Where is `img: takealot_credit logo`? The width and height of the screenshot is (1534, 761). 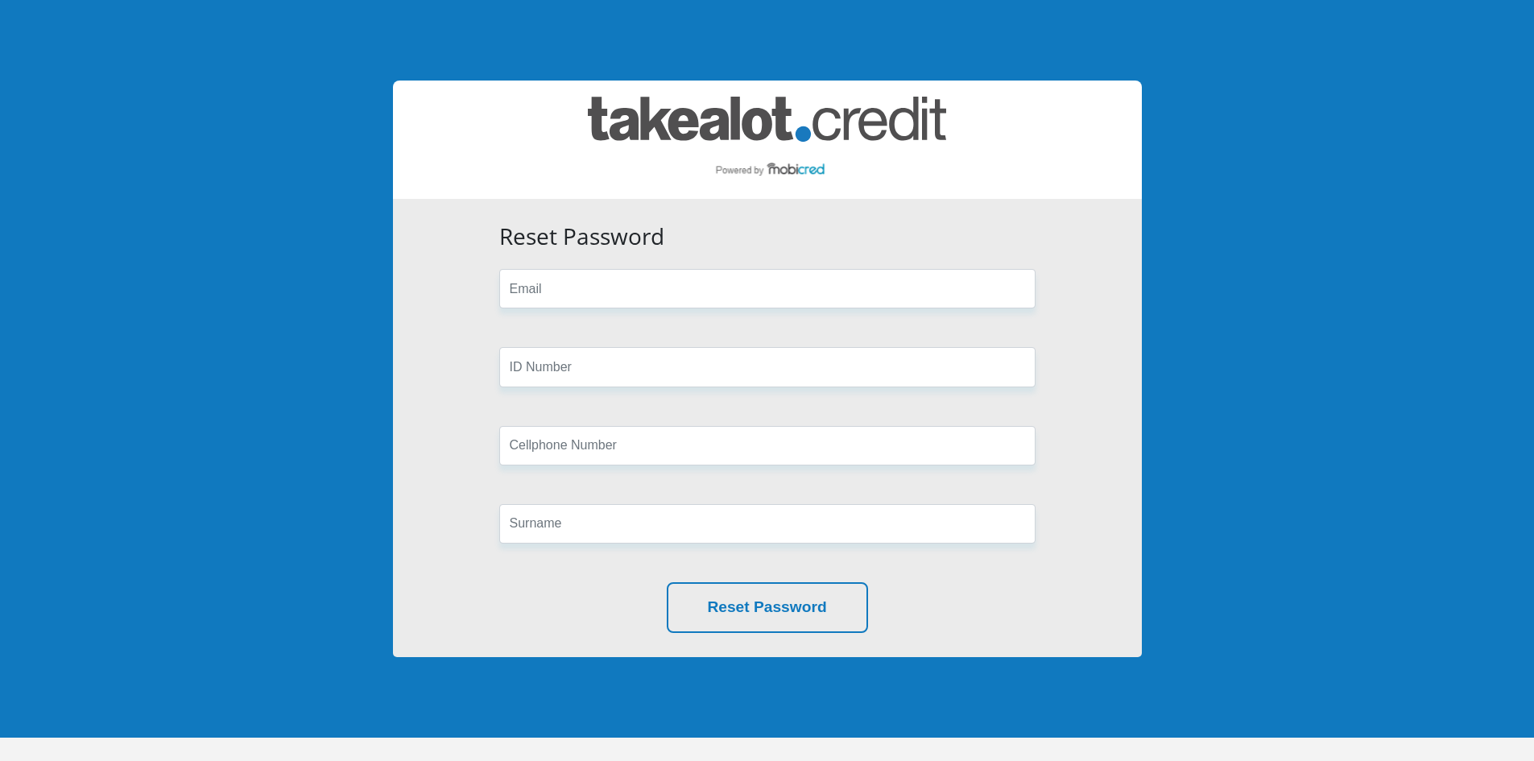
img: takealot_credit logo is located at coordinates (767, 139).